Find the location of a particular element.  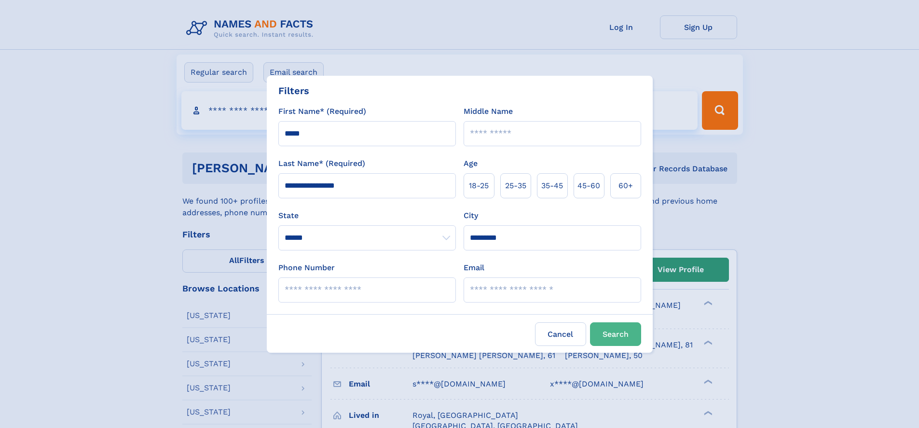

label: Email is located at coordinates (474, 268).